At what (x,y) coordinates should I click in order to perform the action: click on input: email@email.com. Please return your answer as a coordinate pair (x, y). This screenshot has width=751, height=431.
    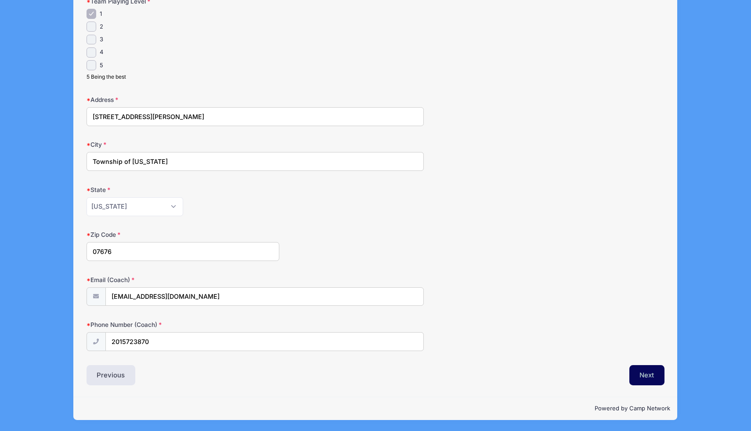
    Looking at the image, I should click on (264, 296).